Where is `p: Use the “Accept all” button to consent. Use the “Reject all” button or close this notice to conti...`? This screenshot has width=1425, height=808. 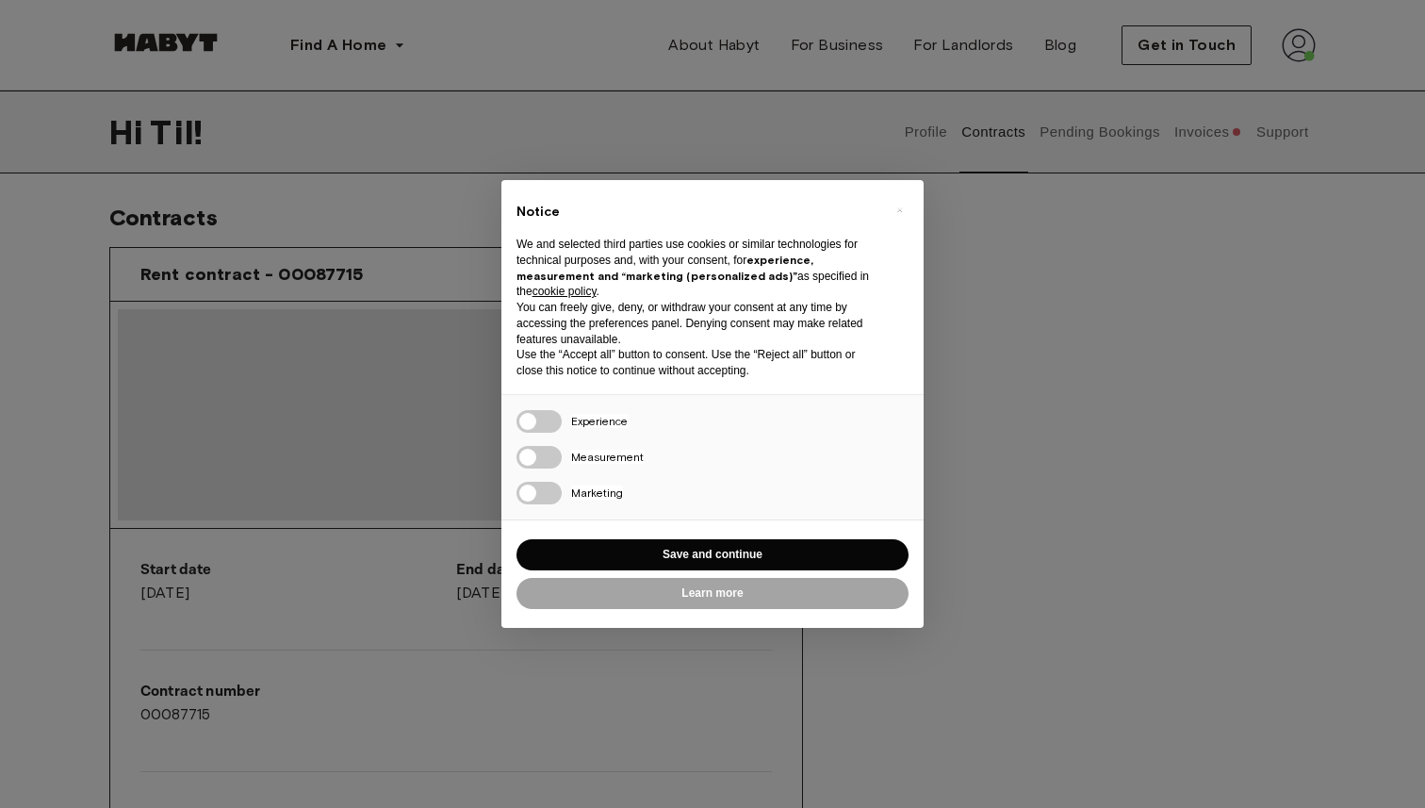
p: Use the “Accept all” button to consent. Use the “Reject all” button or close this notice to conti... is located at coordinates (698, 363).